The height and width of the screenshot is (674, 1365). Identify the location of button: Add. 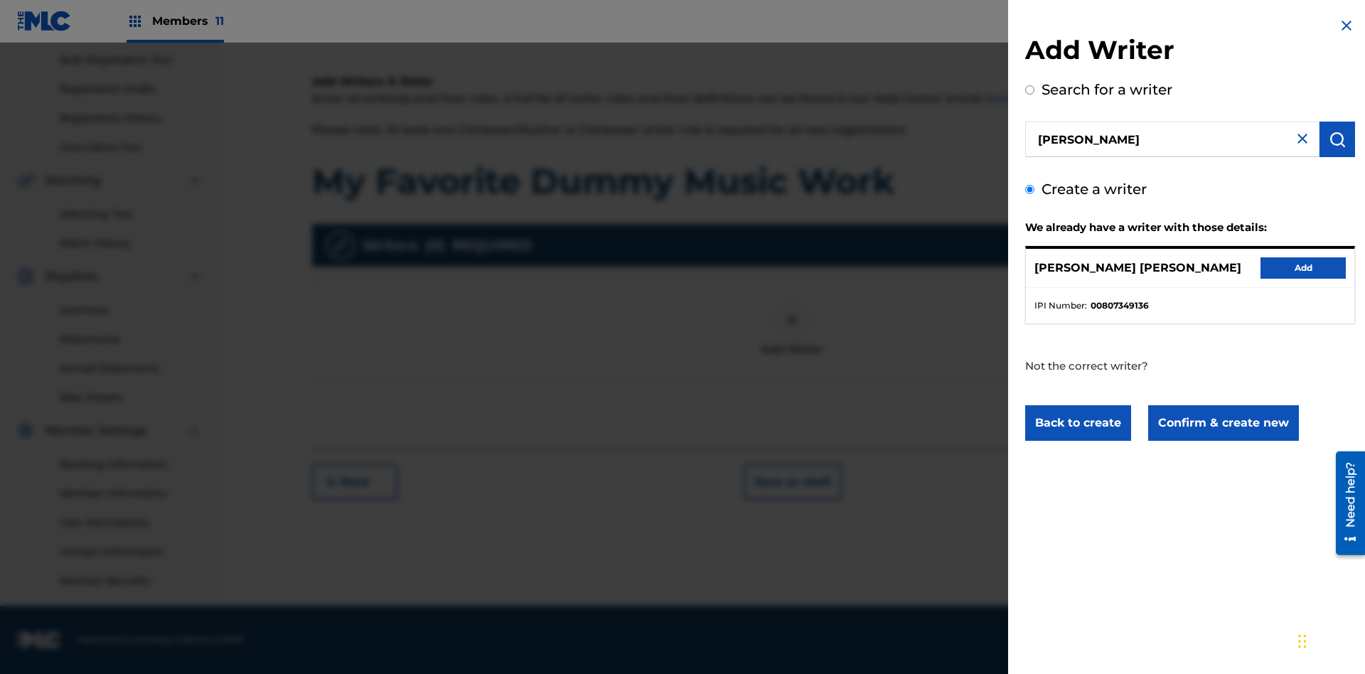
(1303, 268).